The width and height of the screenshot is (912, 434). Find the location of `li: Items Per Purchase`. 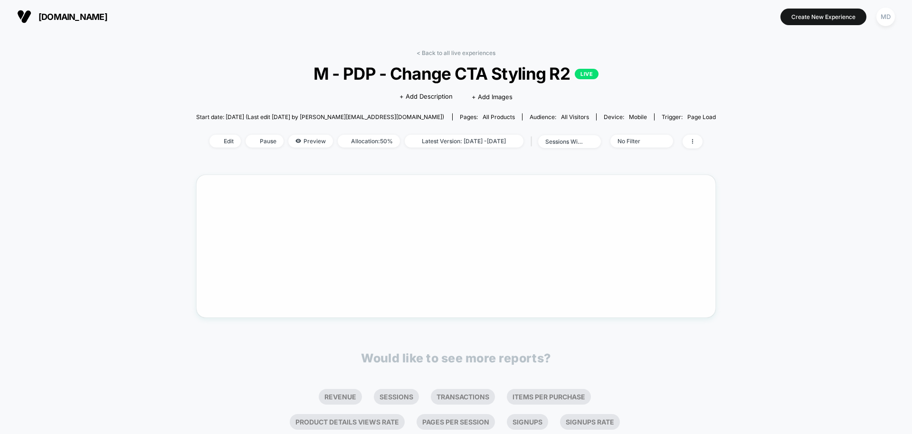

li: Items Per Purchase is located at coordinates (548, 397).